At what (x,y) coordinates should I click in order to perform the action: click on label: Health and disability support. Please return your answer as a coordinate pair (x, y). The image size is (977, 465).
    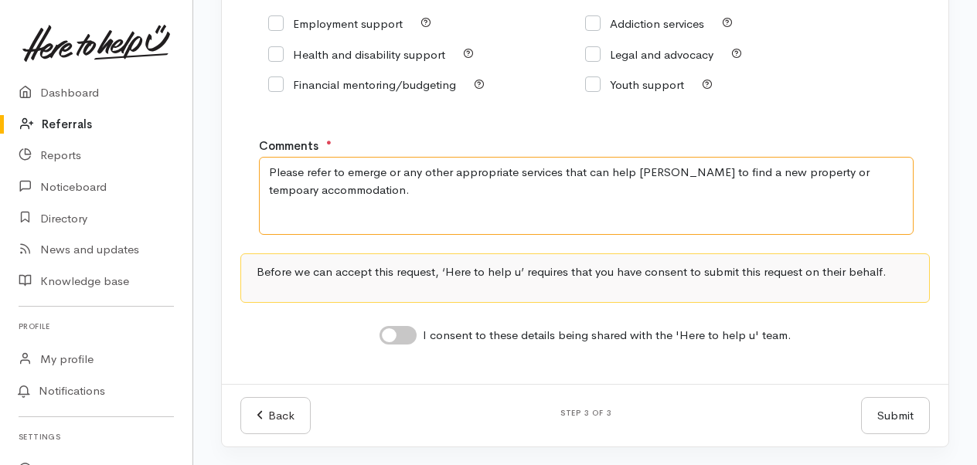
    Looking at the image, I should click on (356, 54).